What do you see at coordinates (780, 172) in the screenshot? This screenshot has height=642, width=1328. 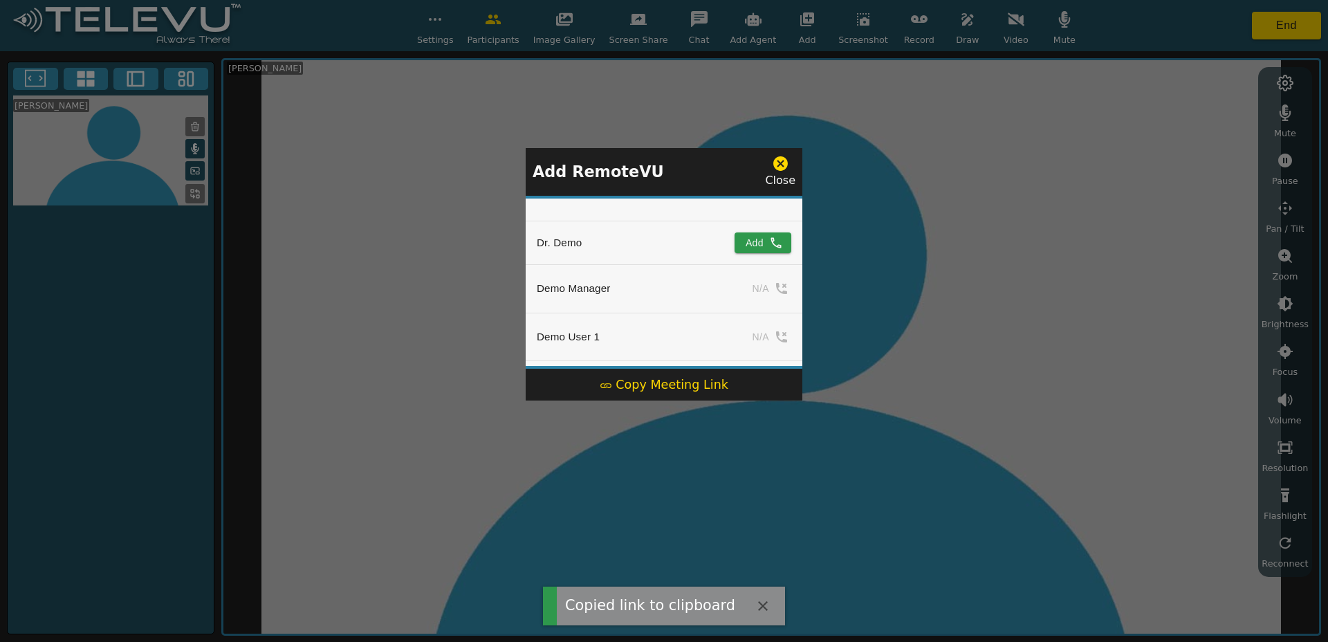 I see `div: Close` at bounding box center [780, 172].